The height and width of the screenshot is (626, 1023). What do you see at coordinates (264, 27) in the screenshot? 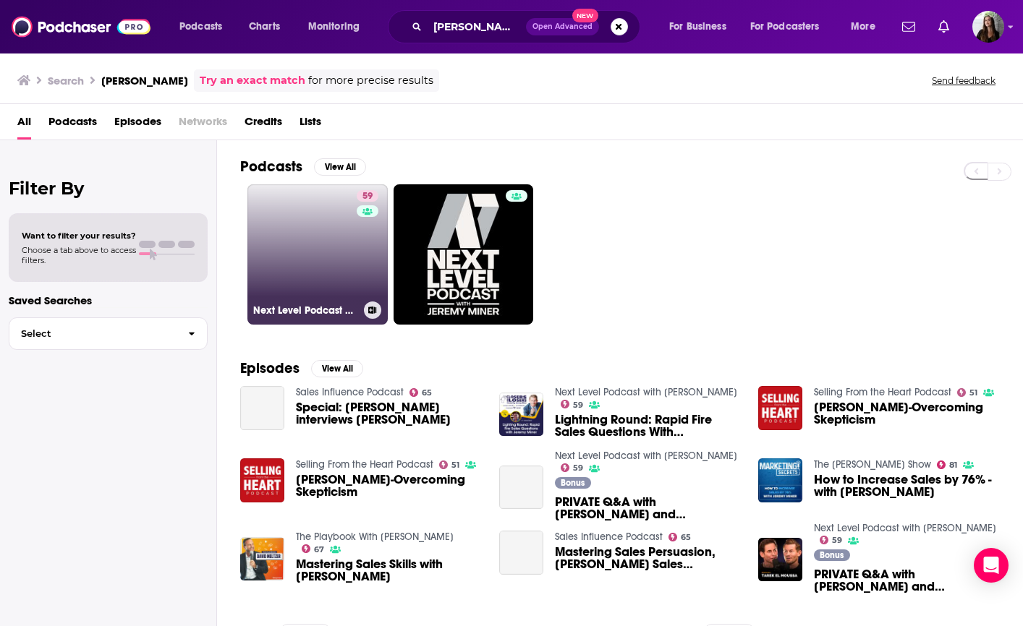
I see `span: Charts` at bounding box center [264, 27].